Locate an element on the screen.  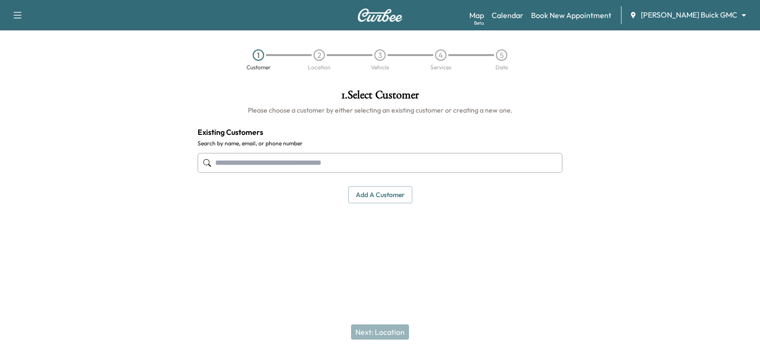
h6: Please choose a customer by either selecting an existing customer or creating a new one. is located at coordinates (380, 110).